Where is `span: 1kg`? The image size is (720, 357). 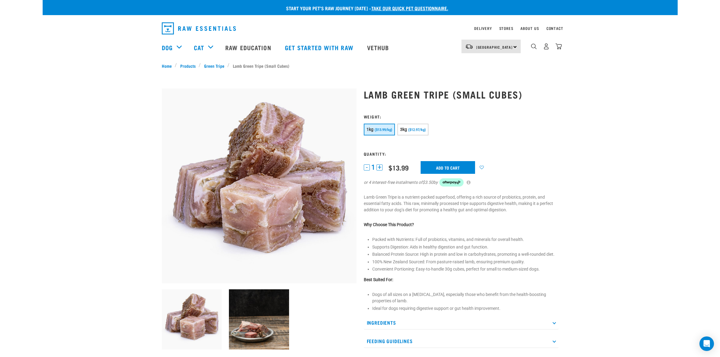 span: 1kg is located at coordinates (370, 130).